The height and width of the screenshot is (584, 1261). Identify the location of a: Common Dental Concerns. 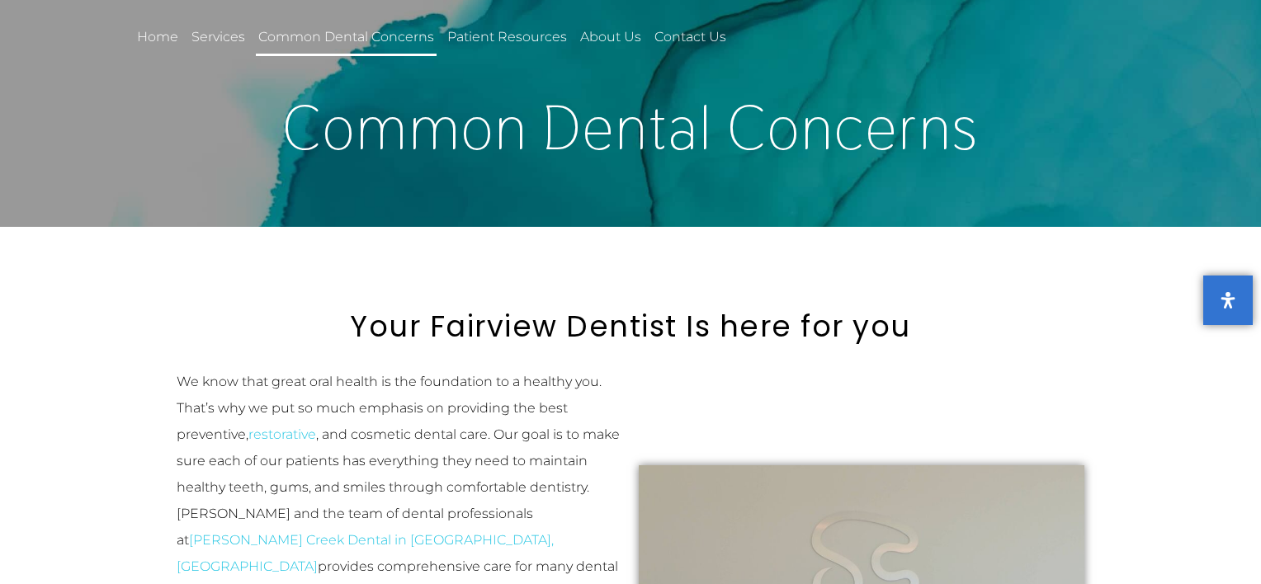
(346, 37).